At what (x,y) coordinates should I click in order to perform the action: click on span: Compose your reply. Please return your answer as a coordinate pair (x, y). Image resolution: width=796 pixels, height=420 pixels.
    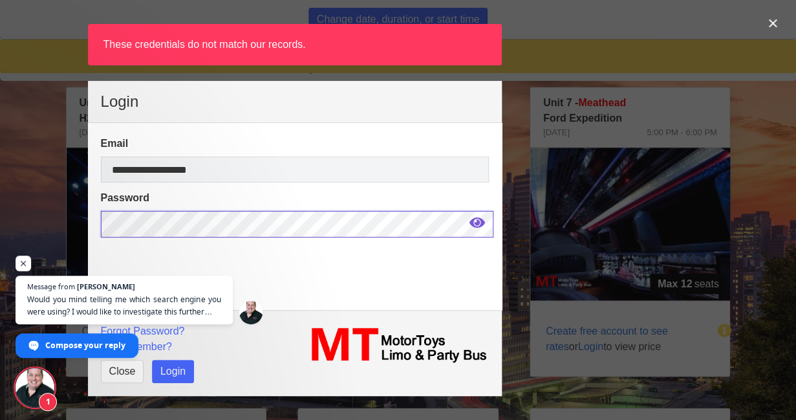
    Looking at the image, I should click on (85, 345).